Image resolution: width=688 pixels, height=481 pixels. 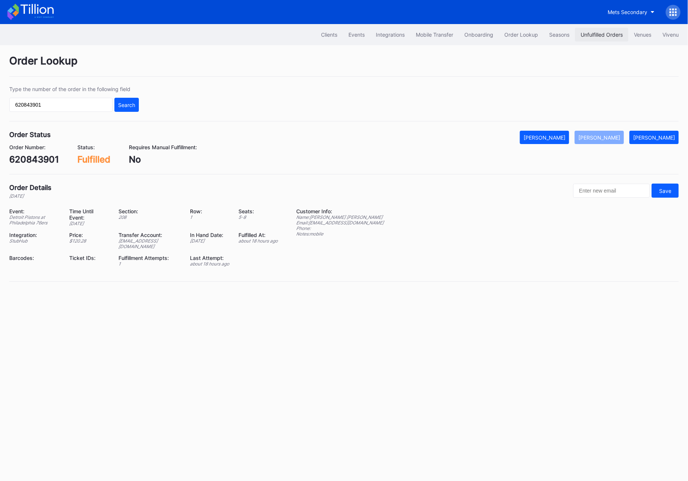 I want to click on div: Row:, so click(x=209, y=211).